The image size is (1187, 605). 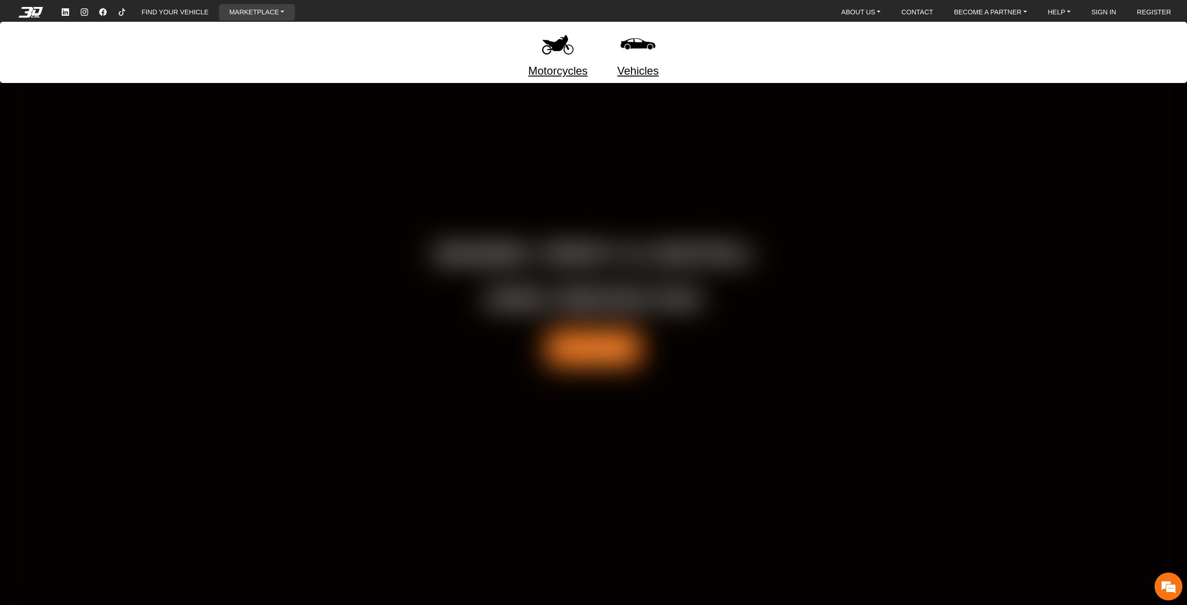 I want to click on a: REGISTER, so click(x=1154, y=12).